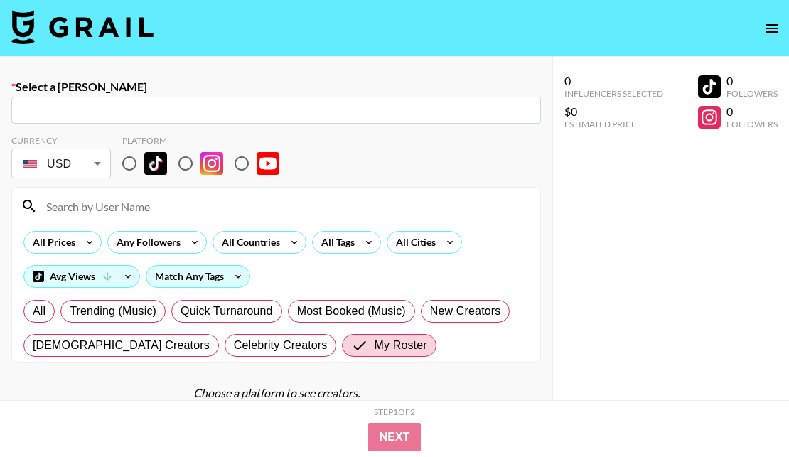 This screenshot has width=789, height=457. What do you see at coordinates (146, 242) in the screenshot?
I see `div: Any Followers` at bounding box center [146, 242].